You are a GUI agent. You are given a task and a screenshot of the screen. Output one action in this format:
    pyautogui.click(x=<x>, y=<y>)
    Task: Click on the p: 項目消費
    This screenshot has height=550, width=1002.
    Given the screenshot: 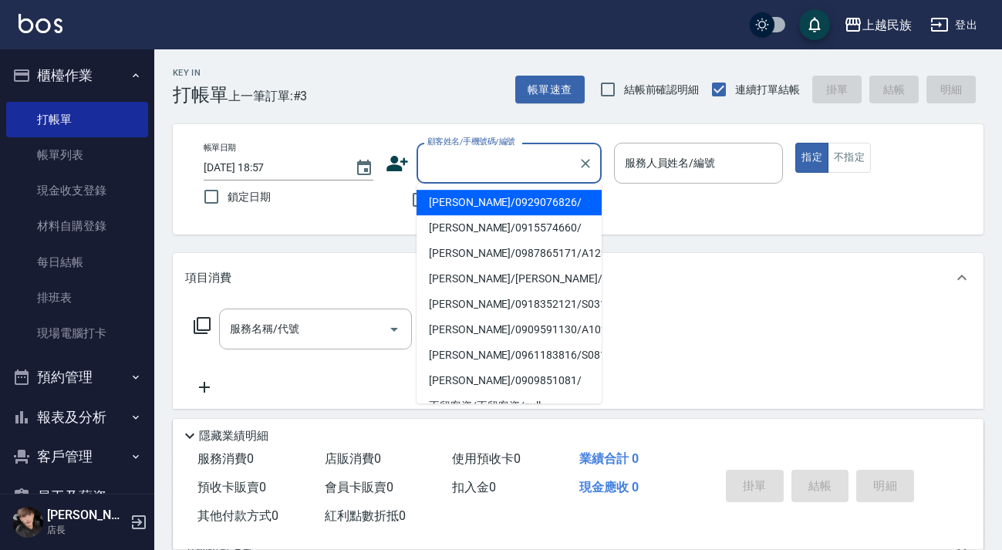 What is the action you would take?
    pyautogui.click(x=208, y=278)
    